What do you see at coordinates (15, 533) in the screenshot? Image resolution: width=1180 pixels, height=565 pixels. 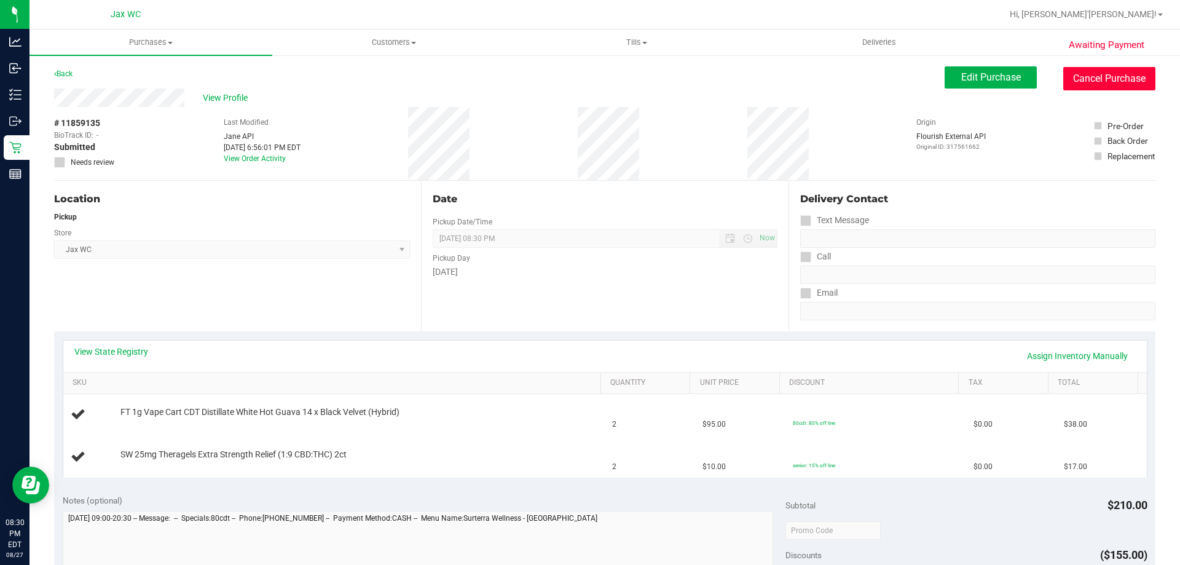 I see `p: 08:30 PM EDT` at bounding box center [15, 533].